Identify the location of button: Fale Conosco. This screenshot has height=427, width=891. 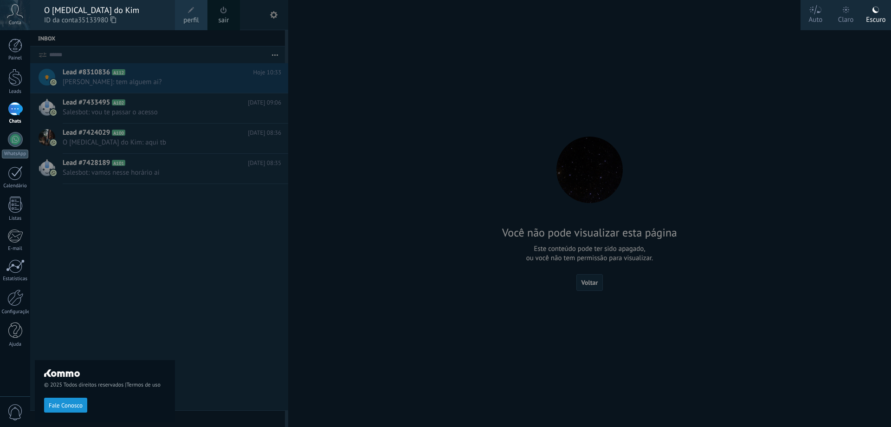
(65, 405).